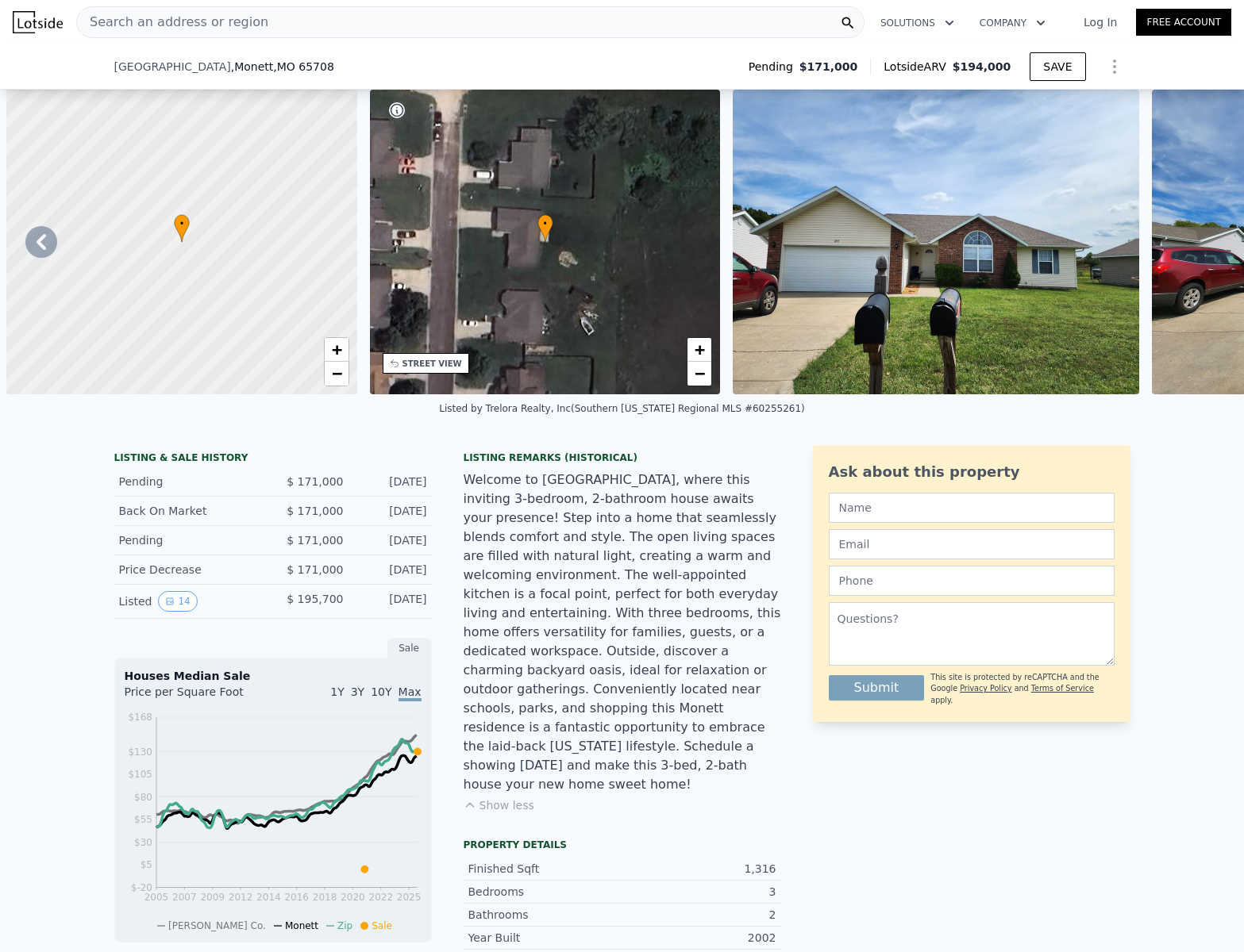 Image resolution: width=1244 pixels, height=952 pixels. I want to click on div: Sale, so click(410, 649).